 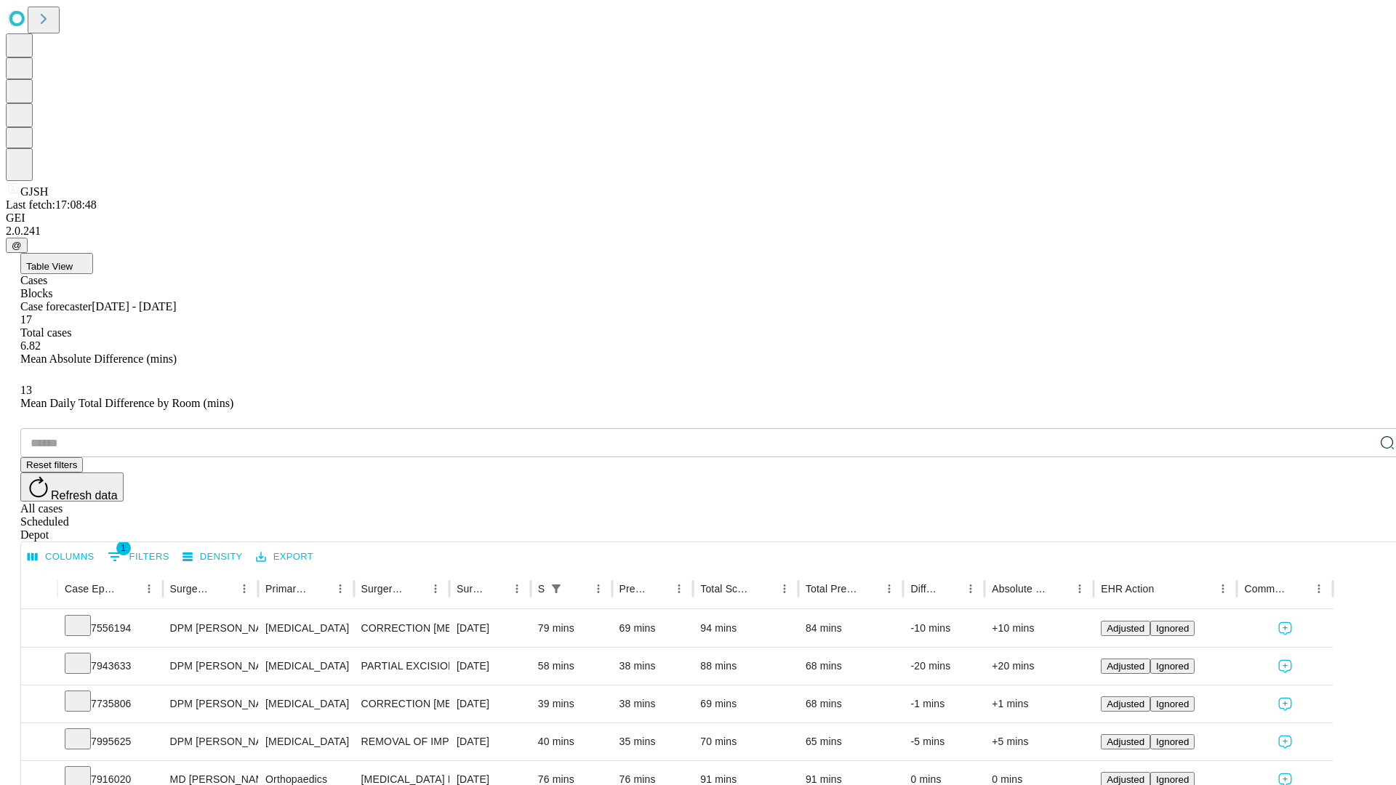 I want to click on div: -20 mins, so click(x=944, y=666).